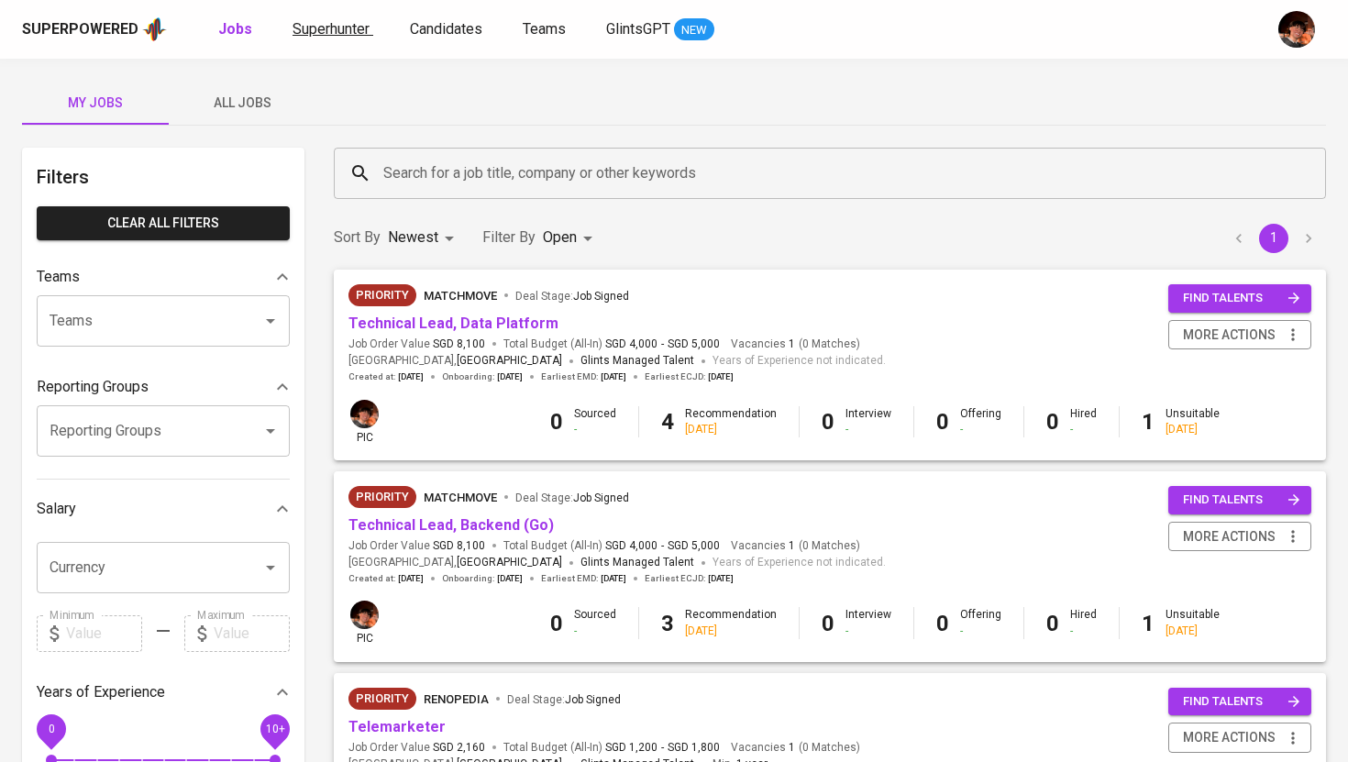 The width and height of the screenshot is (1348, 762). Describe the element at coordinates (570, 238) in the screenshot. I see `div: Open` at that location.